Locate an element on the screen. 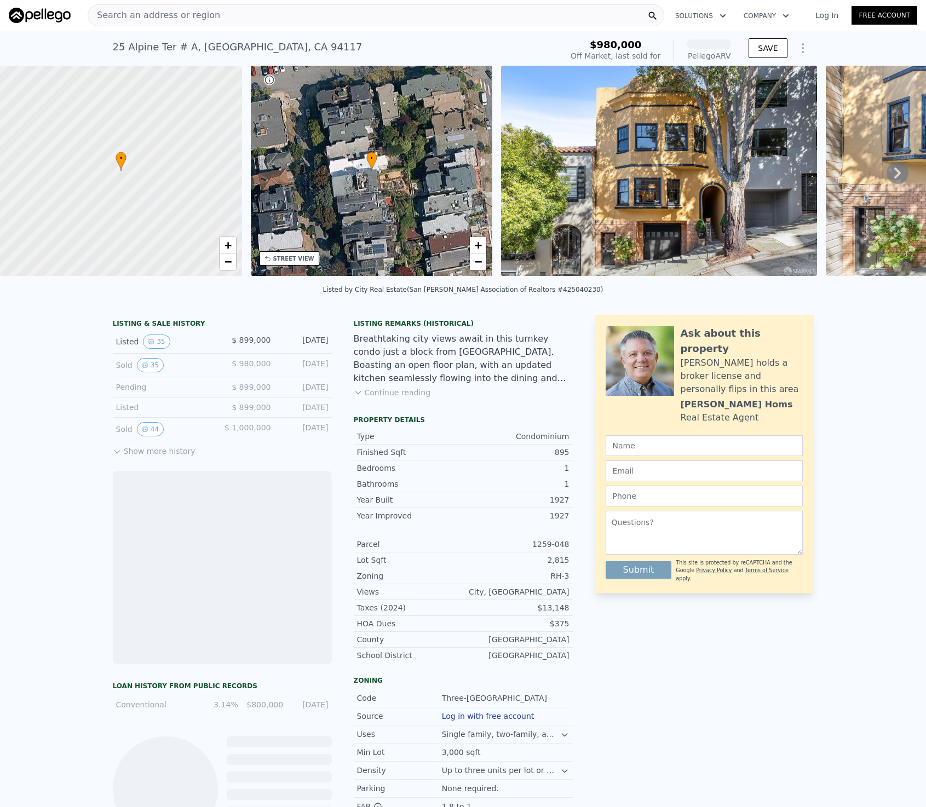  div: Bathrooms is located at coordinates (410, 484).